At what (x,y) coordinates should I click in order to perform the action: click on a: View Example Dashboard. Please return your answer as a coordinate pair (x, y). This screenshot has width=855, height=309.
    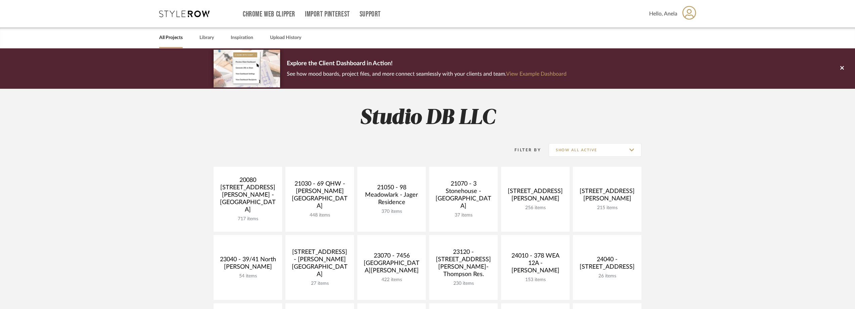
    Looking at the image, I should click on (536, 74).